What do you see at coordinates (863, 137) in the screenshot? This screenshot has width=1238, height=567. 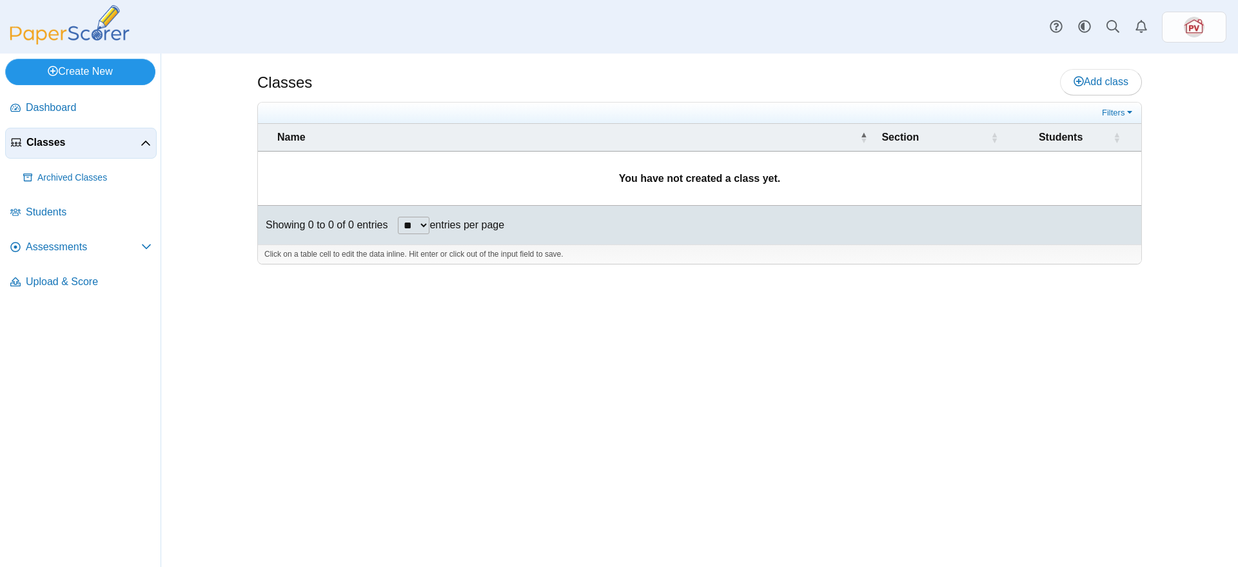 I see `span: Name : Activate to invert sorting` at bounding box center [863, 137].